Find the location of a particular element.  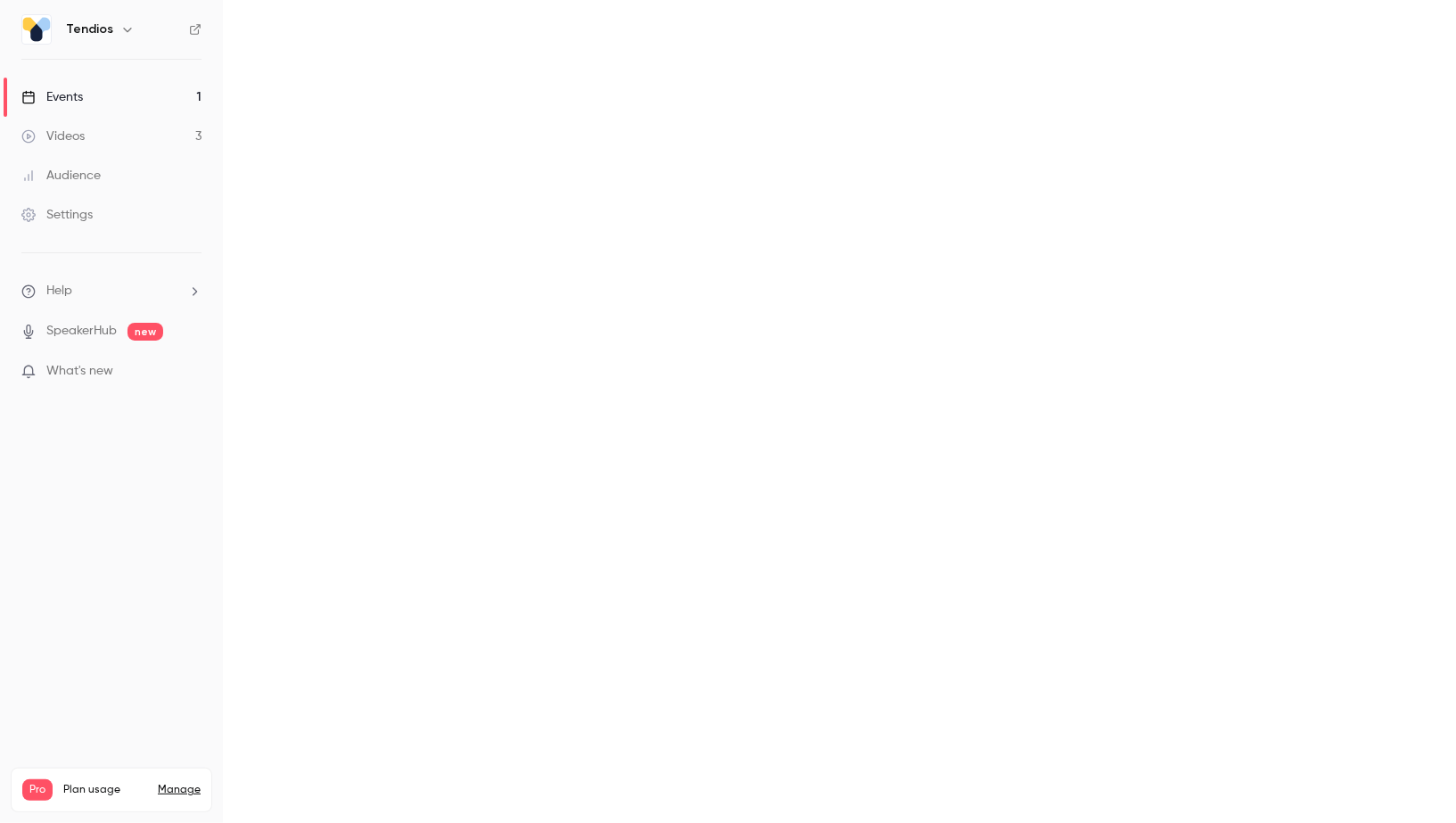

img: Tendios is located at coordinates (37, 30).